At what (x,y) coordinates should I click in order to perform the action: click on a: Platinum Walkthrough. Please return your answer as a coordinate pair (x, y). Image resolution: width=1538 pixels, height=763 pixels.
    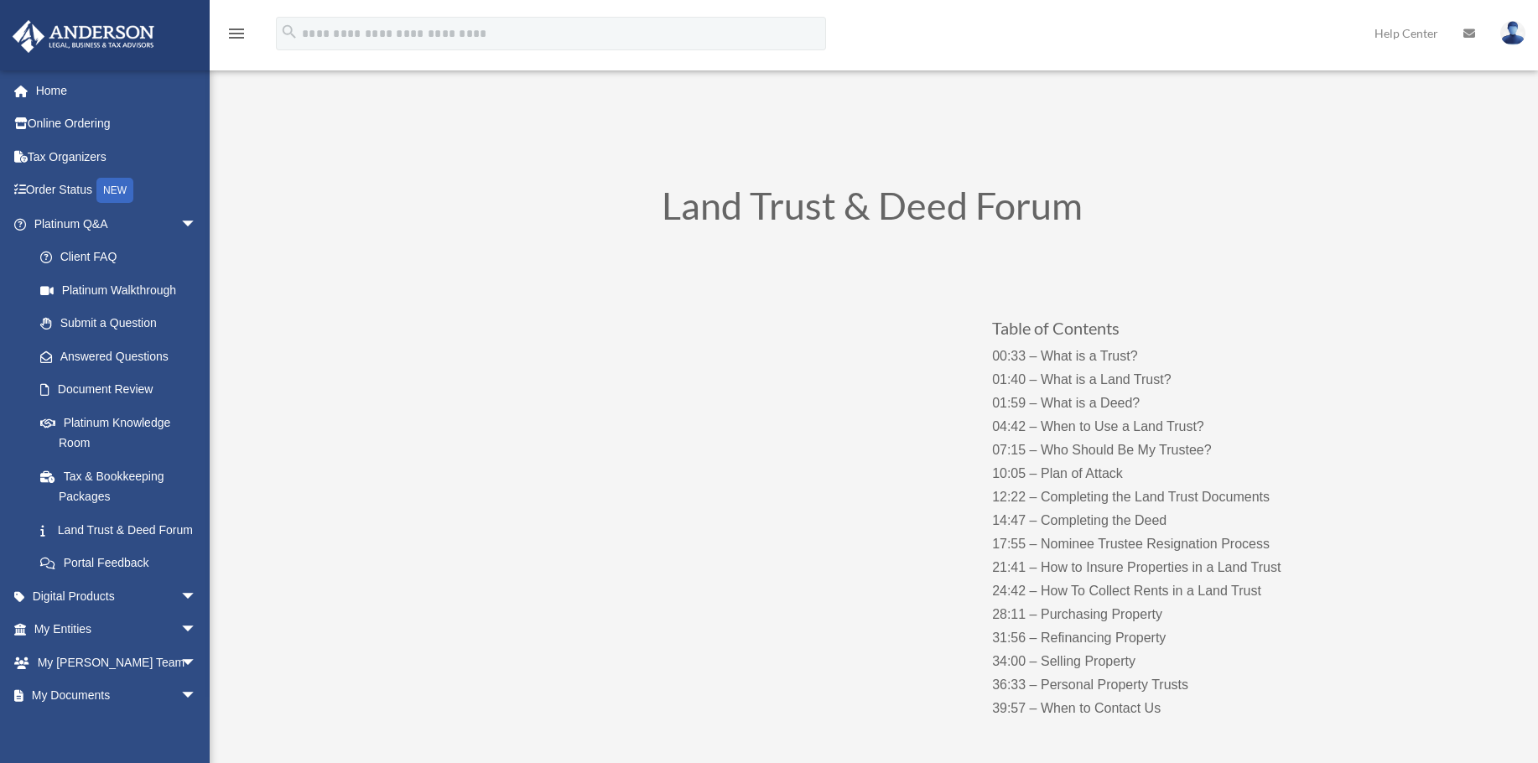
    Looking at the image, I should click on (122, 290).